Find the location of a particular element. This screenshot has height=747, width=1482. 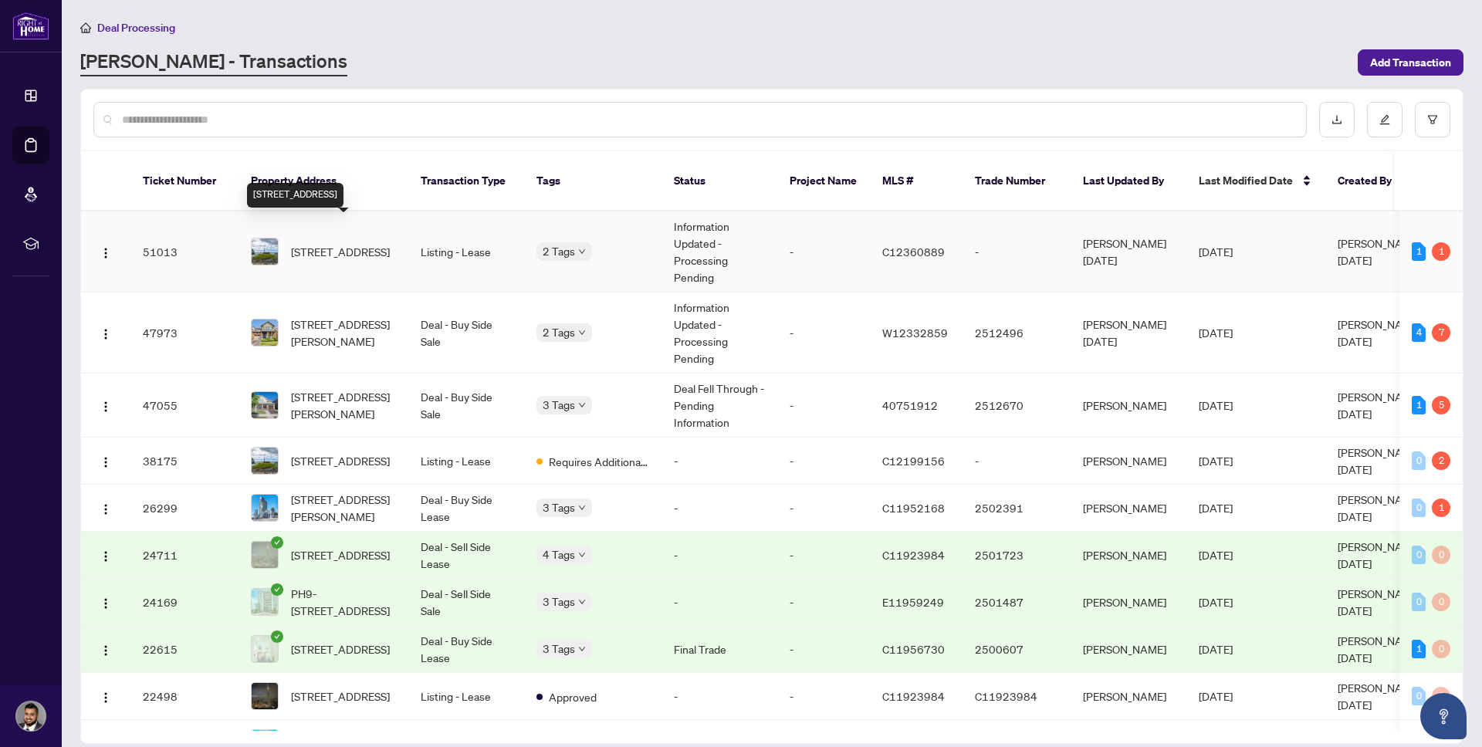

td: 2500607 is located at coordinates (1016, 649).